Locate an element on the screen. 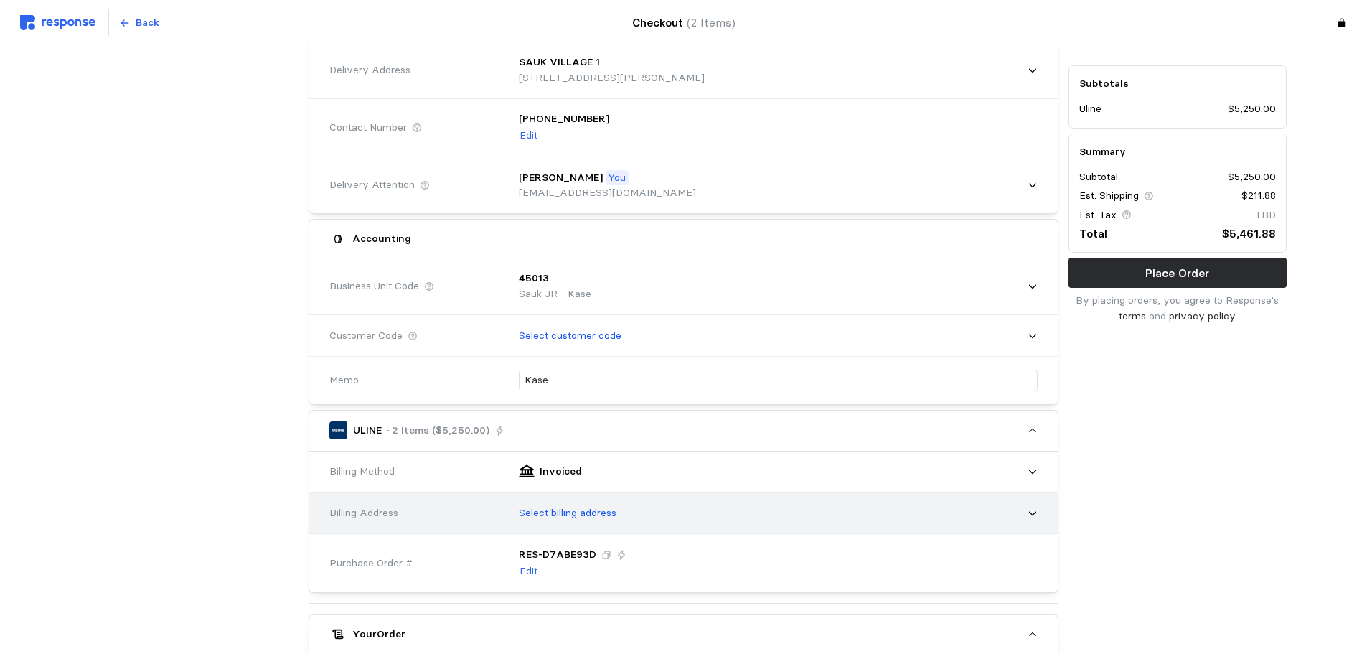 This screenshot has height=654, width=1367. p: $211.88 is located at coordinates (1258, 197).